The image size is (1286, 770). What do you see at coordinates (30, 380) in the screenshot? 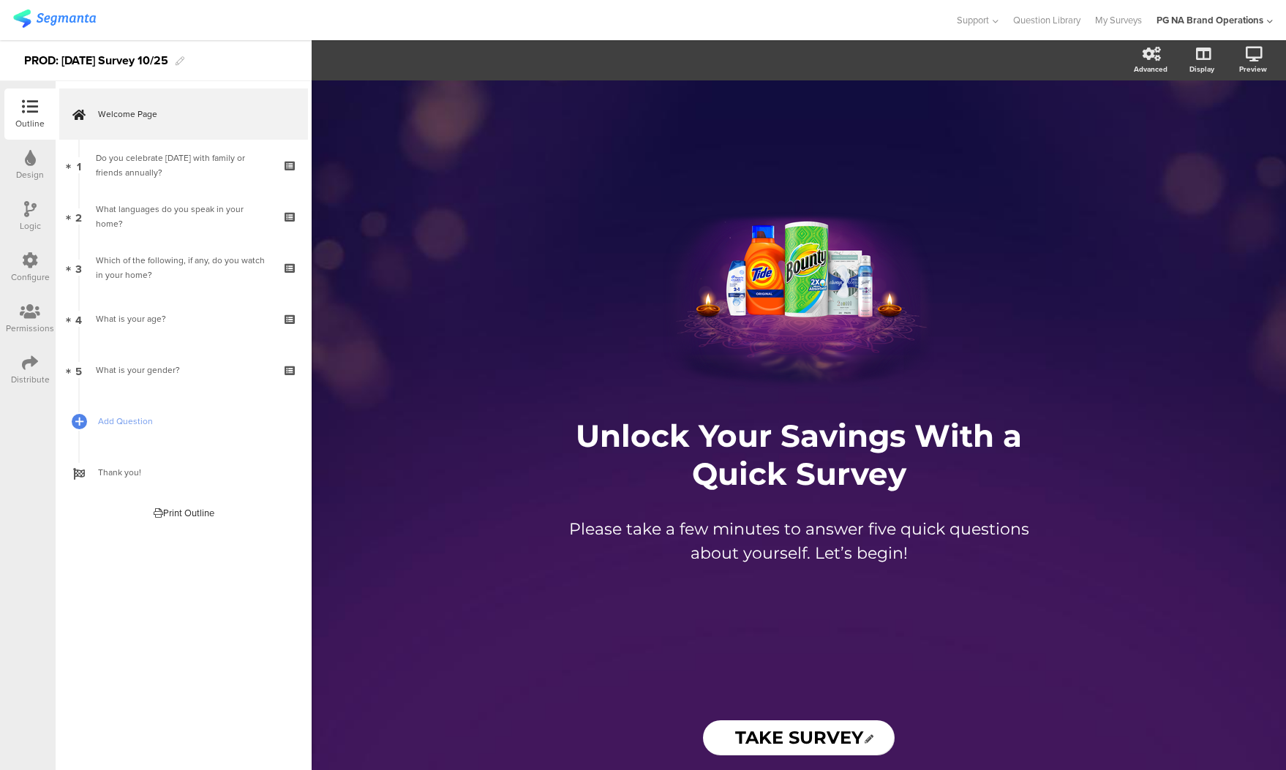
I see `div: Distribute` at bounding box center [30, 380].